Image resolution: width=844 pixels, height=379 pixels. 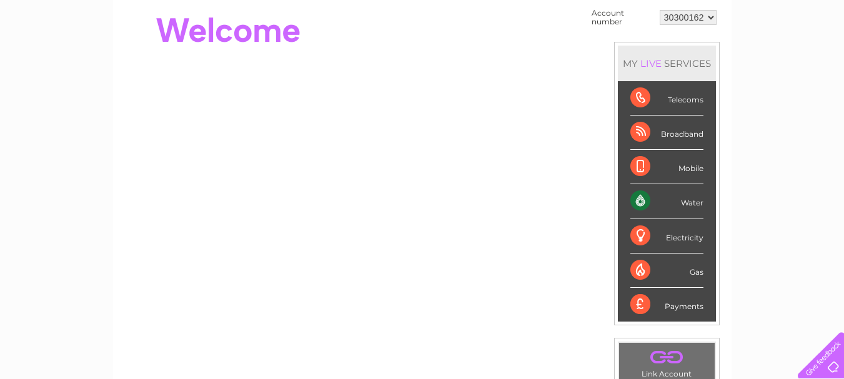 I want to click on div: Mobile, so click(x=666, y=167).